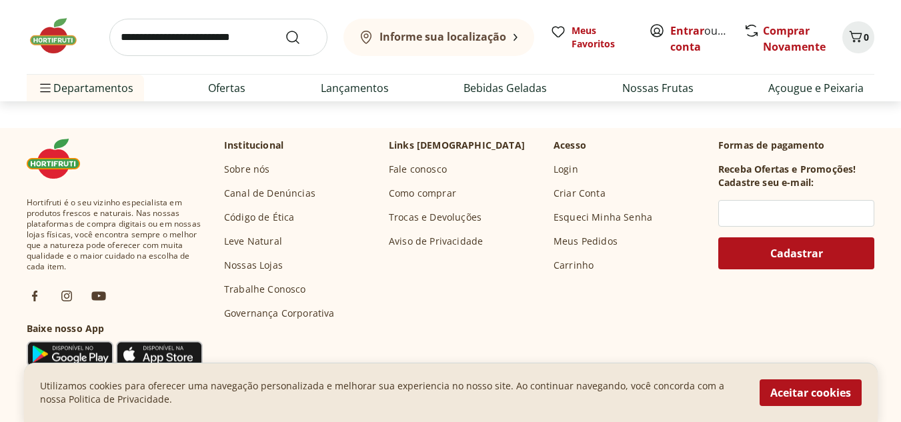 This screenshot has height=422, width=901. What do you see at coordinates (435, 217) in the screenshot?
I see `a: Trocas e Devoluções` at bounding box center [435, 217].